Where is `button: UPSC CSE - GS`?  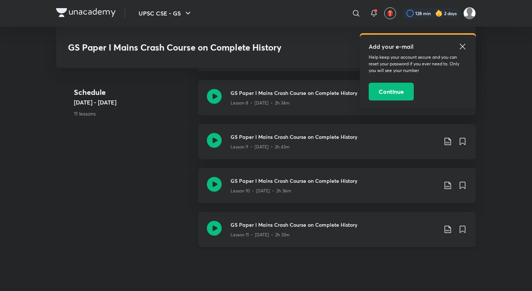 button: UPSC CSE - GS is located at coordinates (166, 13).